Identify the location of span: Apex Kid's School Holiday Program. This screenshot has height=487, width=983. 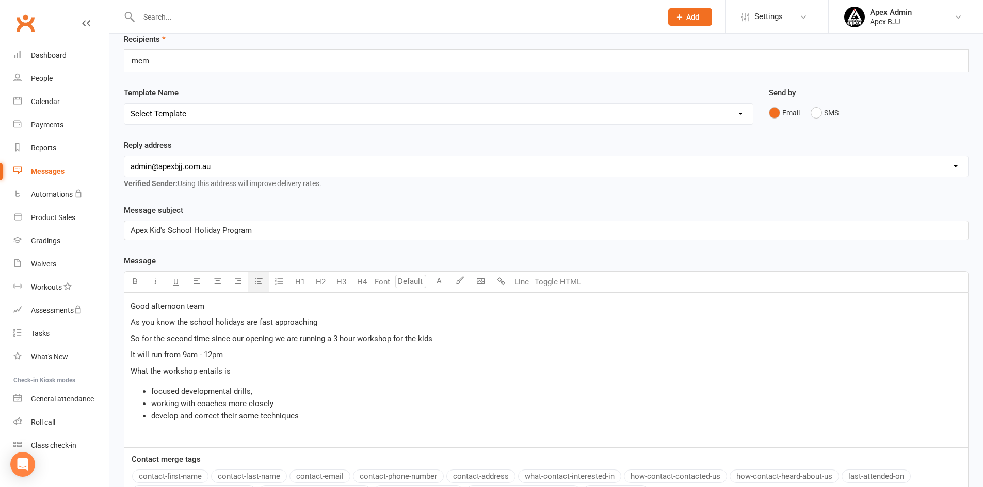
(191, 231).